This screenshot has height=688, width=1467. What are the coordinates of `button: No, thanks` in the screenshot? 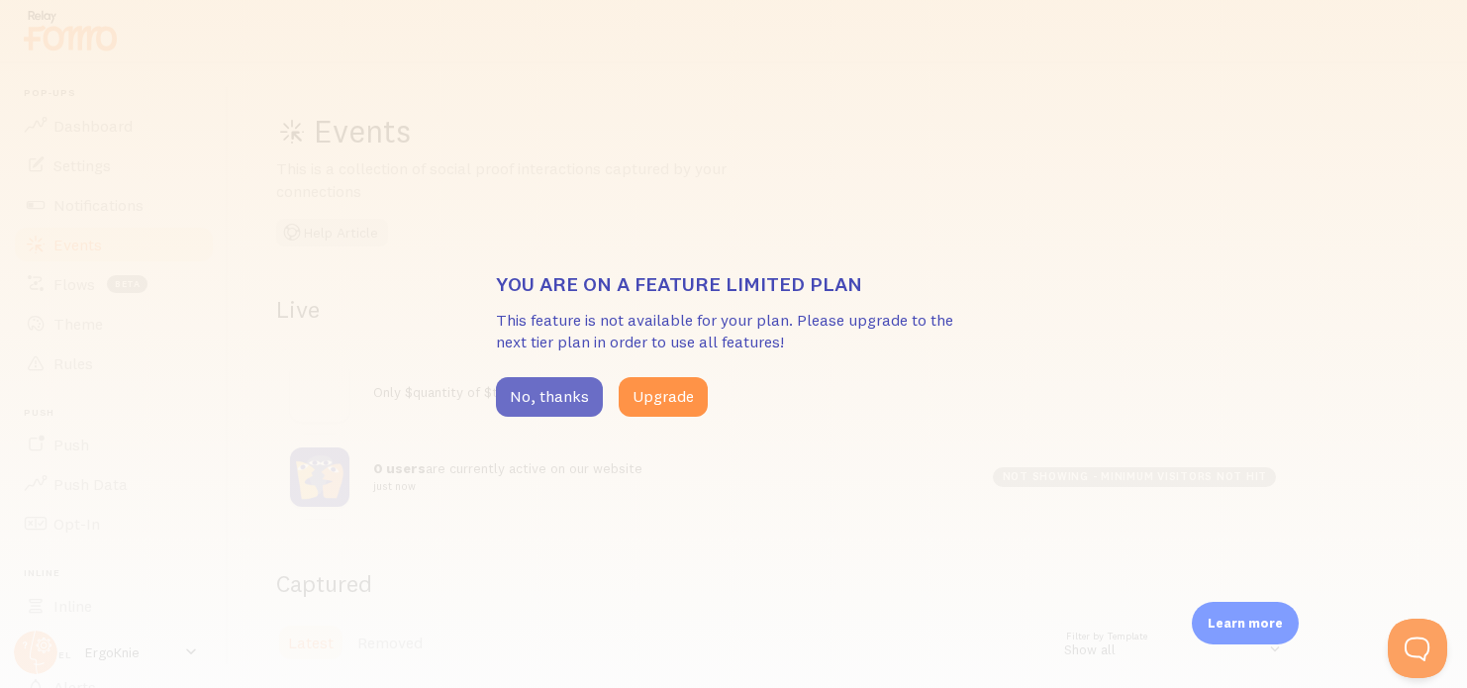 It's located at (549, 397).